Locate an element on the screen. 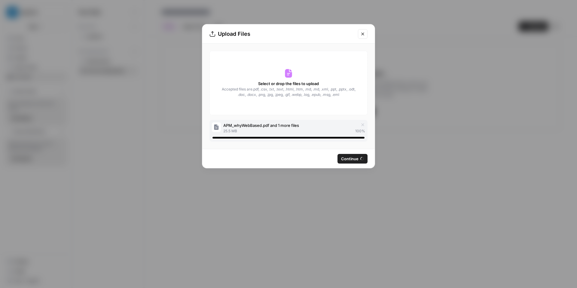 The width and height of the screenshot is (577, 288). span: APM_whyWebBased.pdf and 1 more files is located at coordinates (261, 125).